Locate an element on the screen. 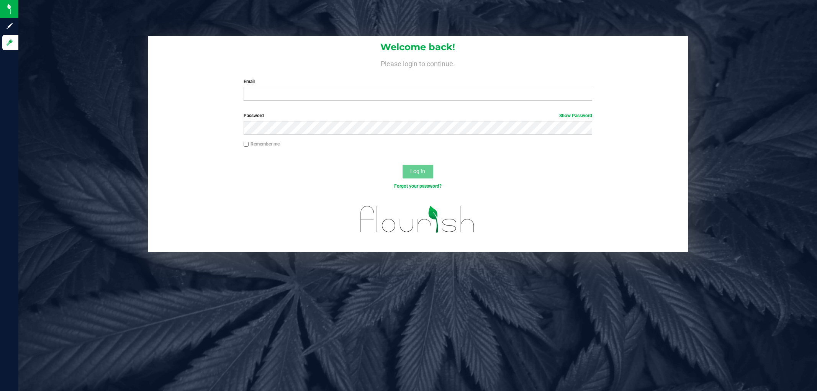 The width and height of the screenshot is (817, 391). input: Remember me is located at coordinates (246, 144).